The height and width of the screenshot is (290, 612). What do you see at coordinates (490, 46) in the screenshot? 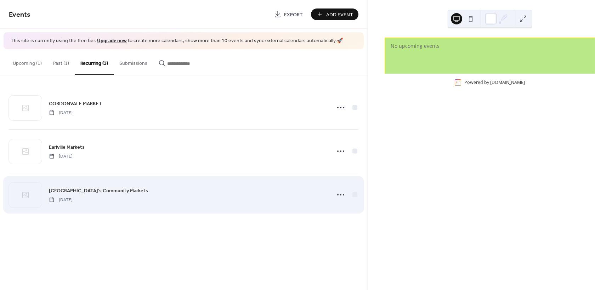
I see `div: No upcoming events` at bounding box center [490, 46].